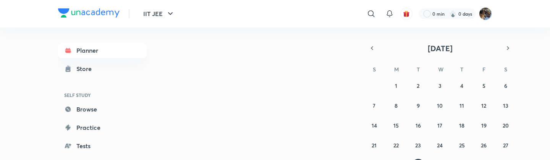 The width and height of the screenshot is (550, 160). I want to click on button: avatar, so click(407, 14).